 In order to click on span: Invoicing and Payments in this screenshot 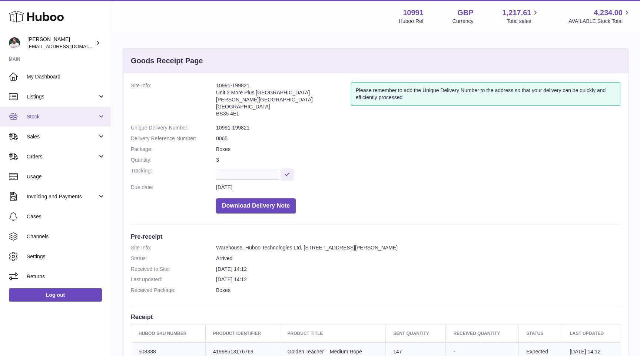, I will do `click(62, 197)`.